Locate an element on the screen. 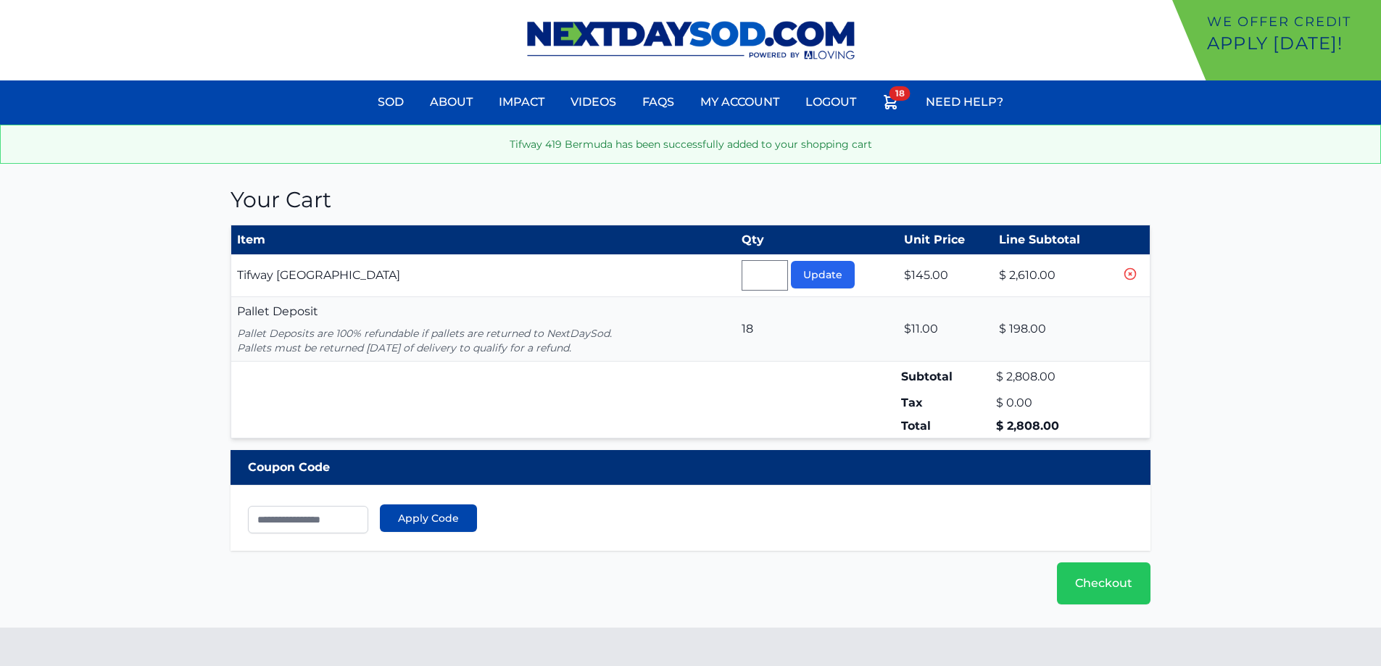 This screenshot has height=666, width=1381. a: Checkout is located at coordinates (1103, 584).